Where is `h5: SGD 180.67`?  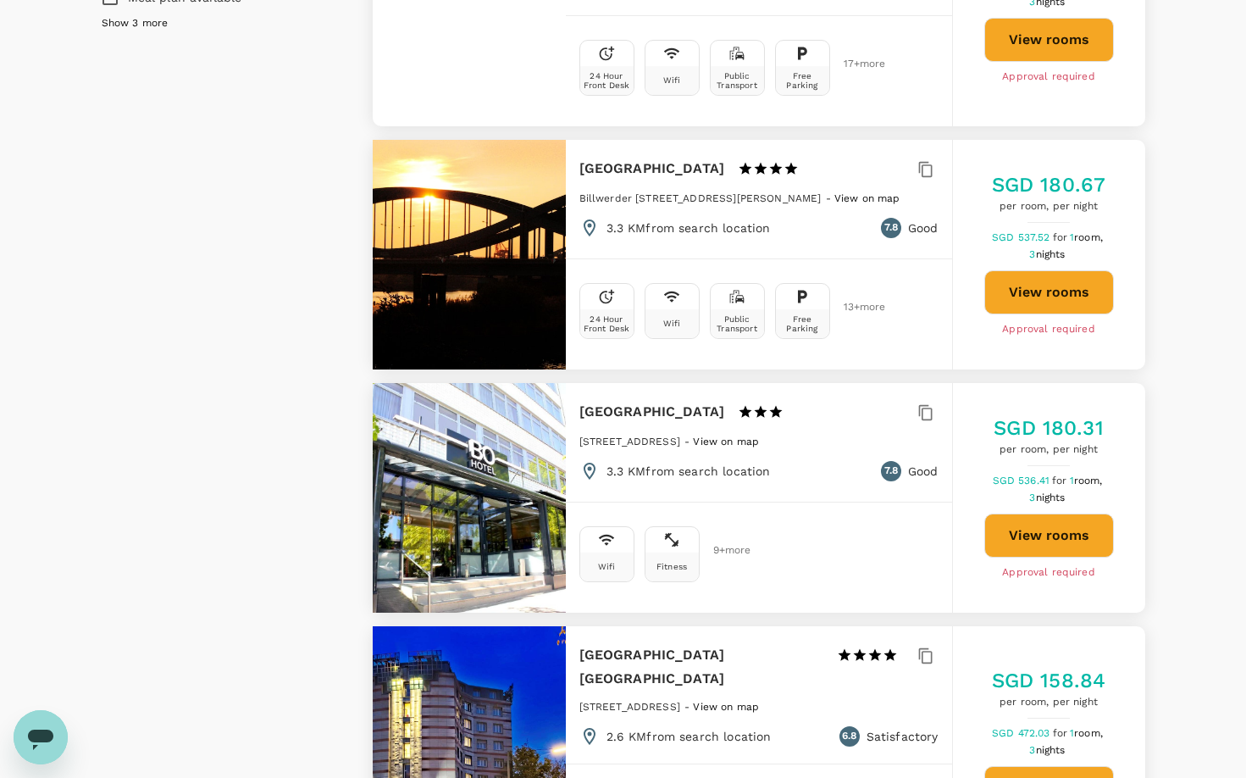
h5: SGD 180.67 is located at coordinates (1049, 185).